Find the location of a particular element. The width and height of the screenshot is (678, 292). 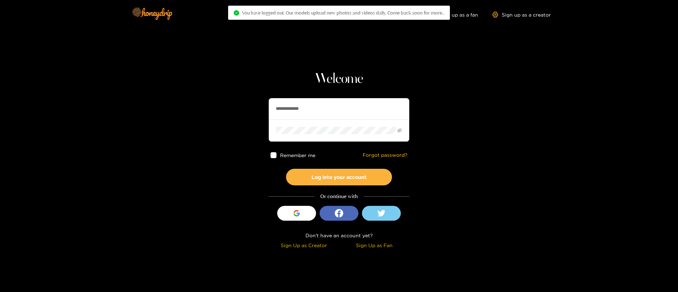

div: Or continue with is located at coordinates (339, 196).